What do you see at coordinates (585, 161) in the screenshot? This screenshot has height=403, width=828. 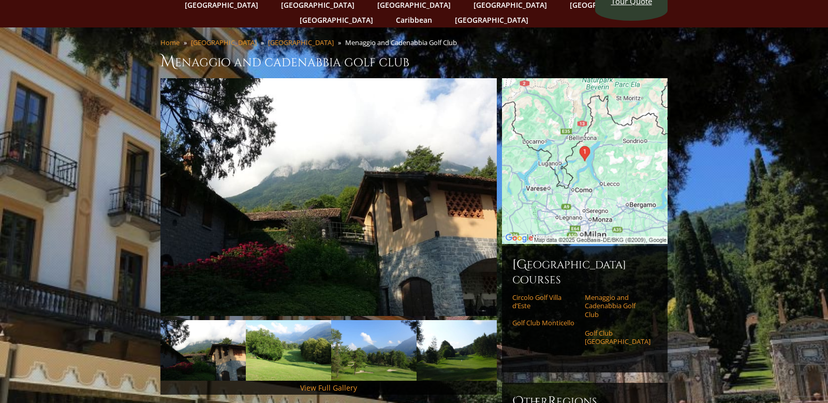 I see `img: Google Map of Via Golf, 12, 22010 Codogna-Cardano, Grandola ed Uniti CO, Italy` at bounding box center [585, 161].